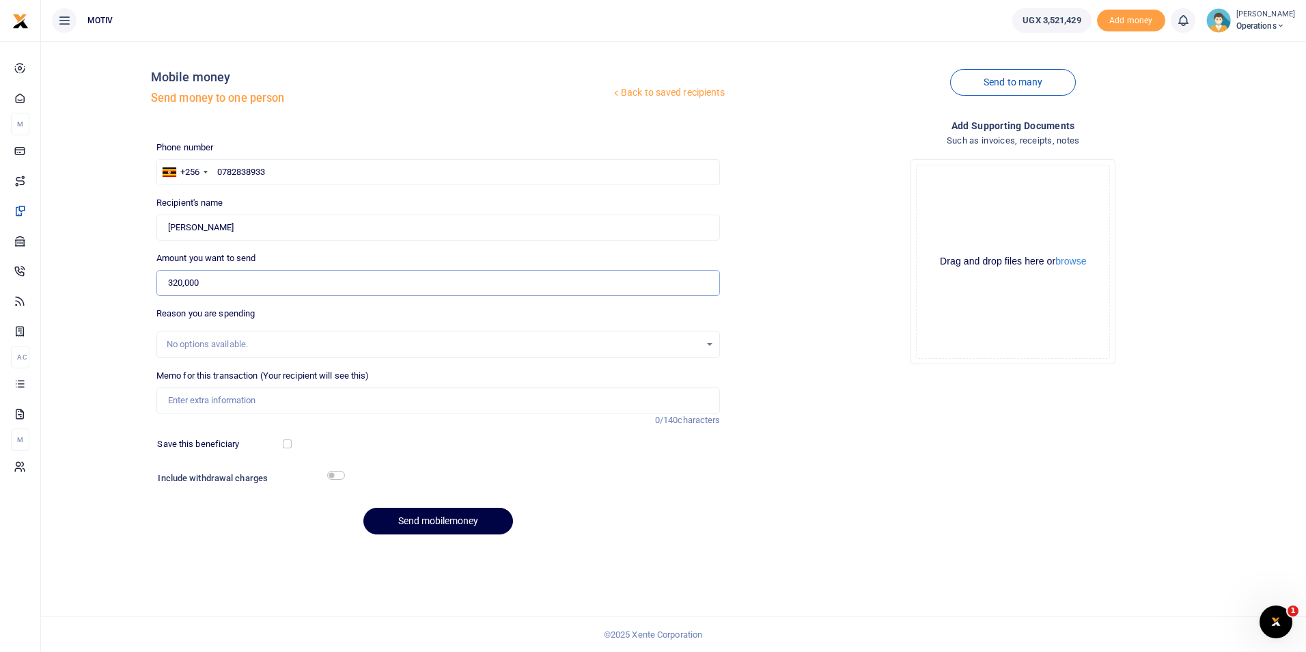 This screenshot has width=1306, height=652. I want to click on button: Send mobilemoney, so click(438, 520).